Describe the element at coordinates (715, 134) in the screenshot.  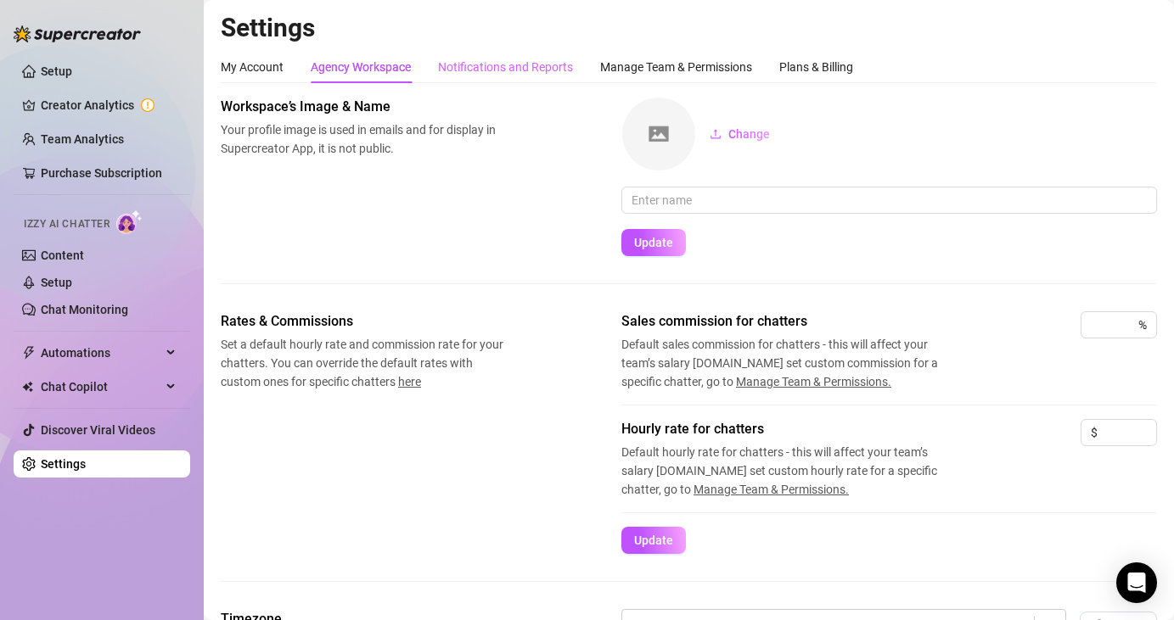
I see `span: upload` at that location.